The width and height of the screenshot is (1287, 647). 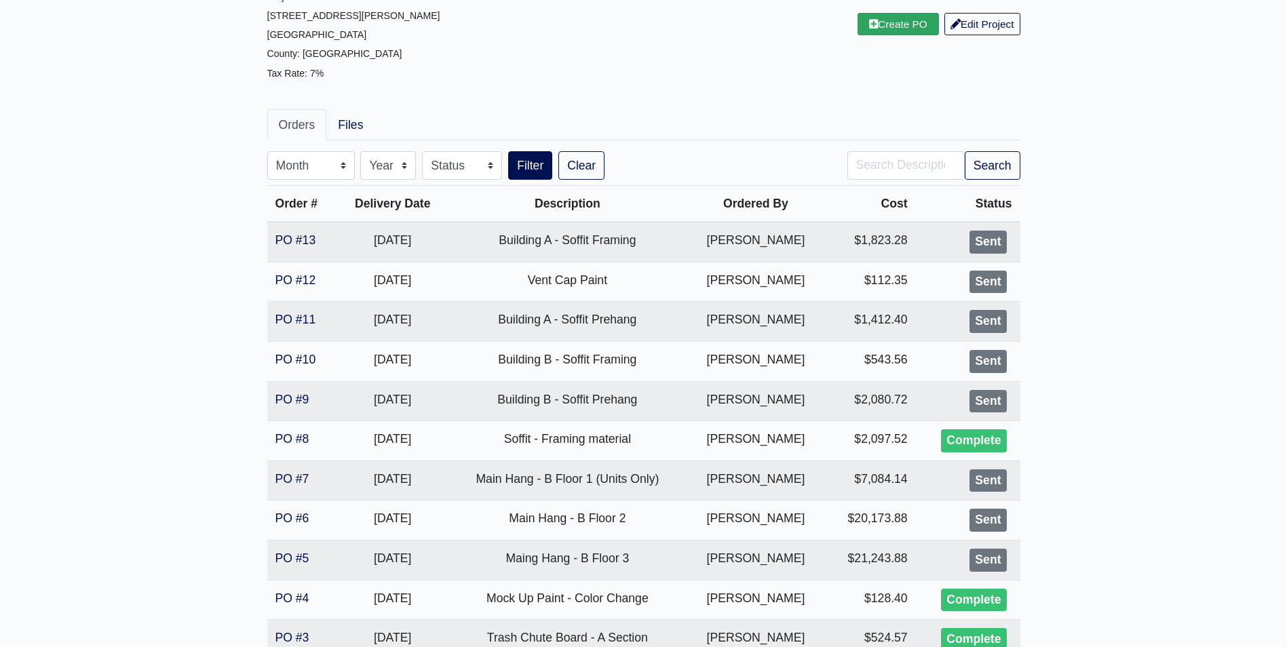 What do you see at coordinates (982, 24) in the screenshot?
I see `a: Edit Project` at bounding box center [982, 24].